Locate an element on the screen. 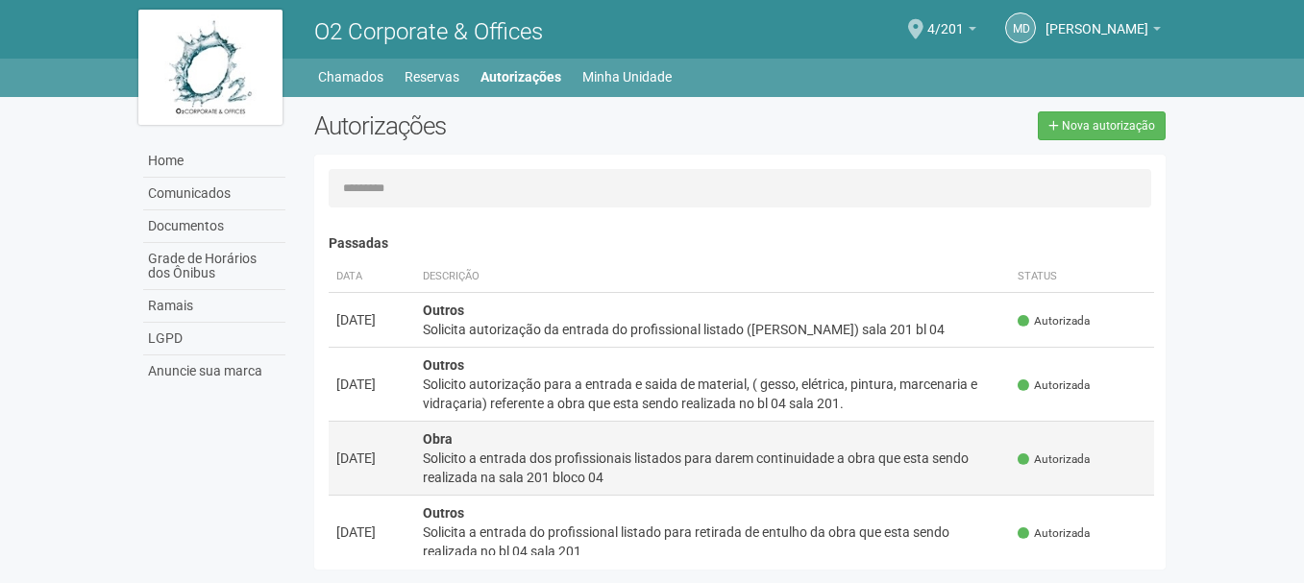 The height and width of the screenshot is (583, 1304). th: Status is located at coordinates (1082, 277).